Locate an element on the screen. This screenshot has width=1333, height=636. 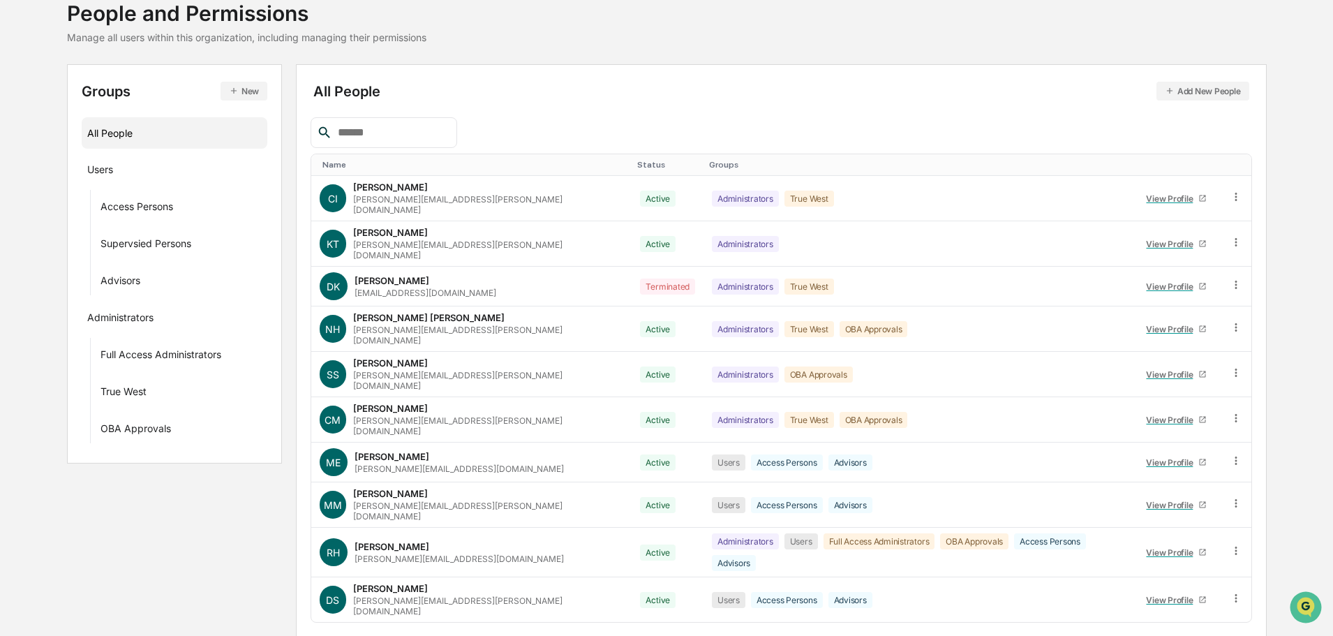
div: All People is located at coordinates (781, 91).